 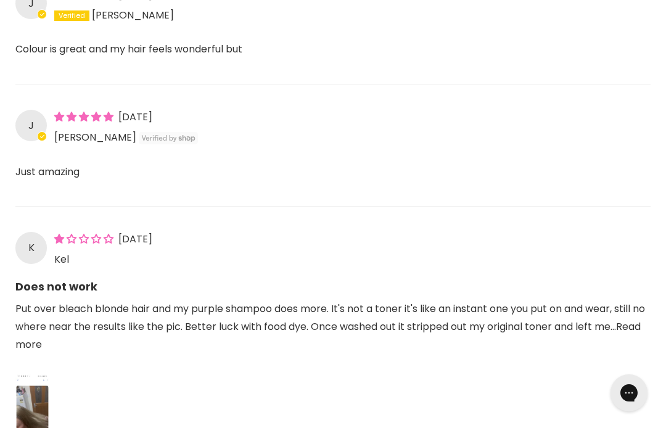 What do you see at coordinates (62, 259) in the screenshot?
I see `span: Kel` at bounding box center [62, 259].